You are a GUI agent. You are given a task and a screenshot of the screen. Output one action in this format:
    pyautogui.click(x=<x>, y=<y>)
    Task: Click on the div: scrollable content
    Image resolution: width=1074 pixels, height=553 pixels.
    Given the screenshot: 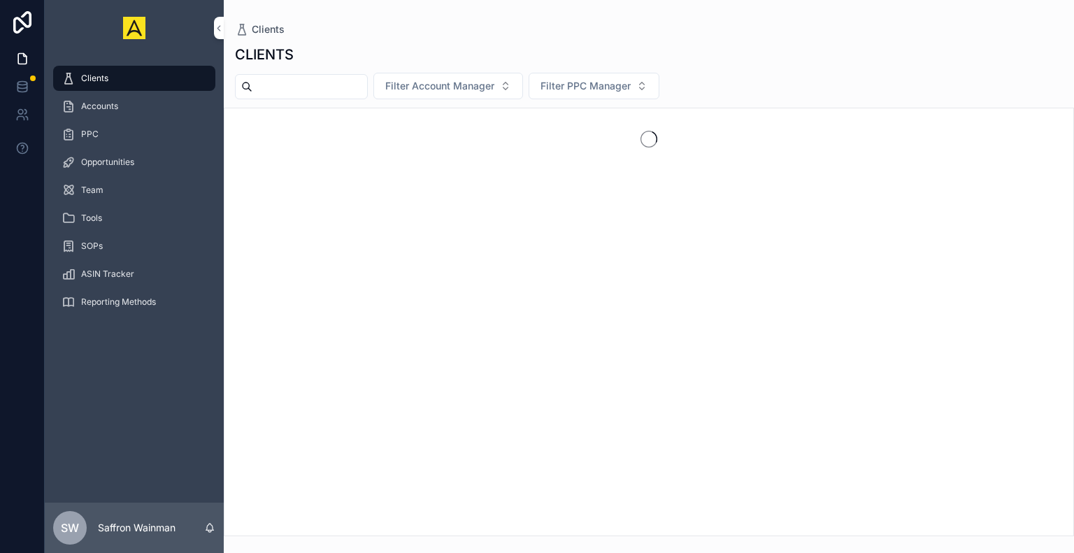 What is the action you would take?
    pyautogui.click(x=134, y=194)
    